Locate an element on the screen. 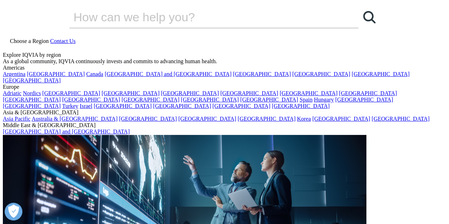 The image size is (449, 224). a: Adriatic is located at coordinates (12, 93).